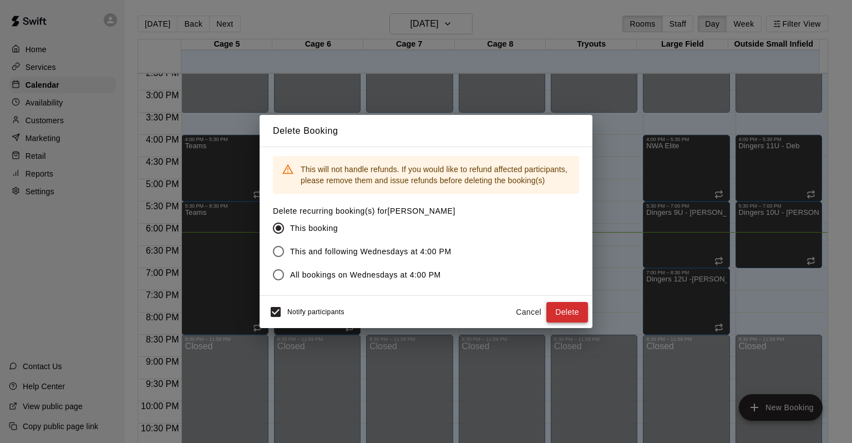 The height and width of the screenshot is (443, 852). What do you see at coordinates (436, 175) in the screenshot?
I see `div: This will not handle refunds. If you would like to refund affected participants, please remove th...` at bounding box center [436, 175].